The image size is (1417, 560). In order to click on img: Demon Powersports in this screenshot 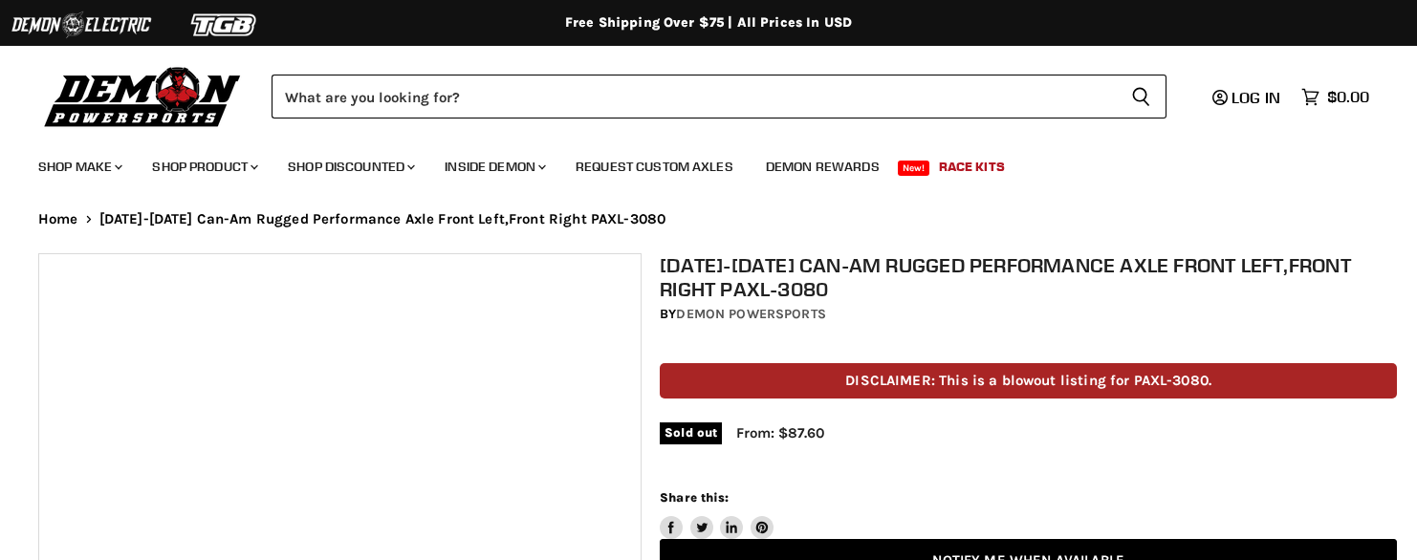, I will do `click(142, 96)`.